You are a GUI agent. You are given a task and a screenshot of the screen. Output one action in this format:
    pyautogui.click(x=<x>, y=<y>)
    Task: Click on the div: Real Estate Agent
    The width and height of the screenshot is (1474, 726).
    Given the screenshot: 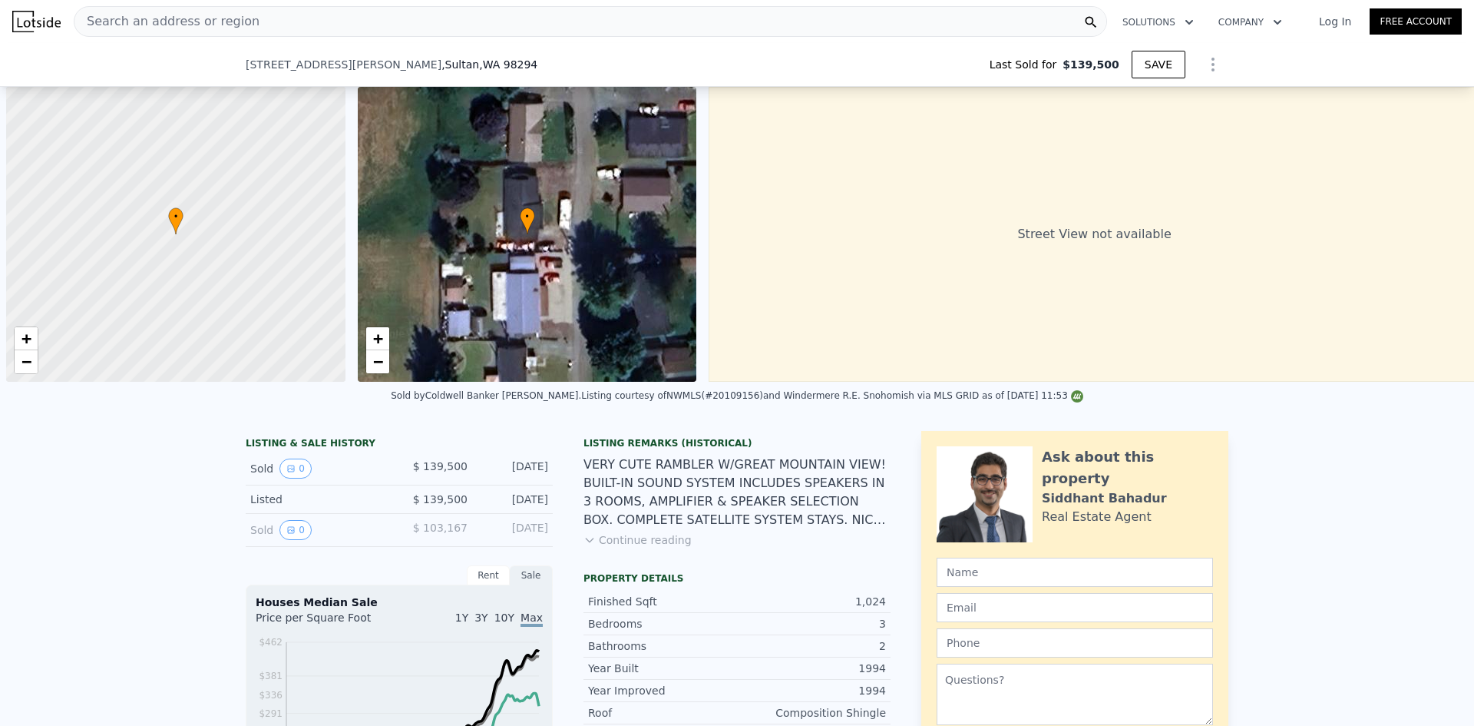 What is the action you would take?
    pyautogui.click(x=1096, y=517)
    